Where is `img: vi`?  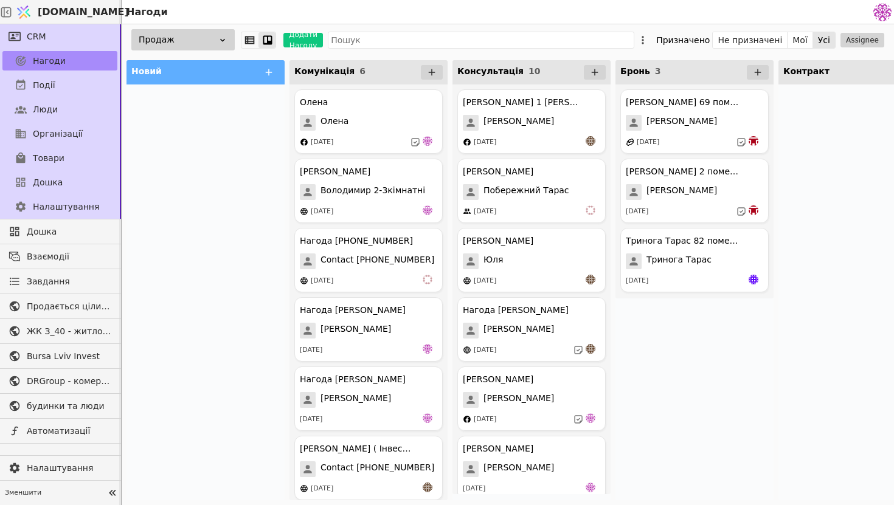
img: vi is located at coordinates (427, 280).